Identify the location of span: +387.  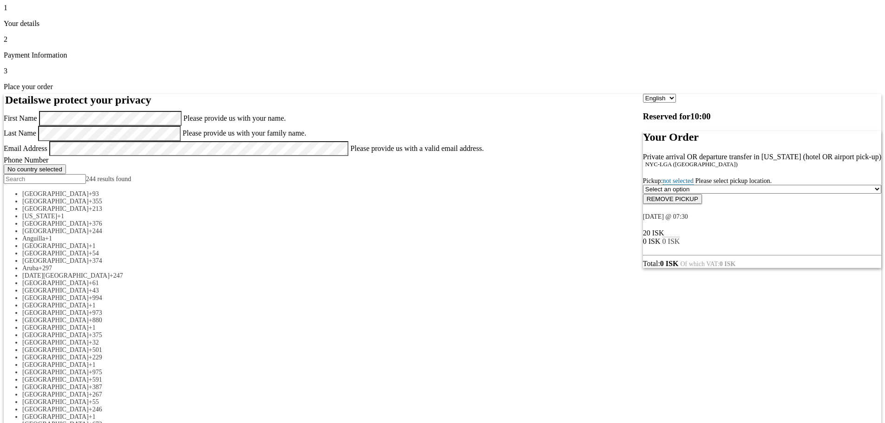
(95, 387).